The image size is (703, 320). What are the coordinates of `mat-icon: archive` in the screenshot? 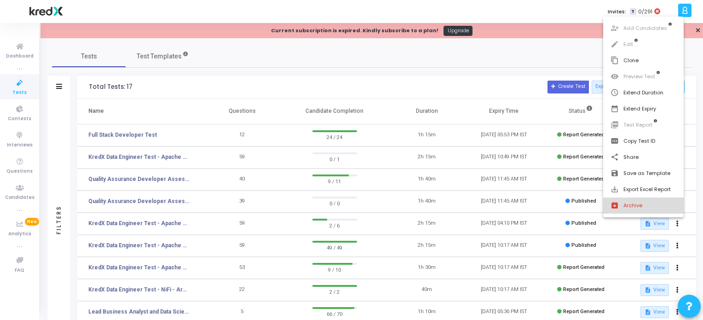 It's located at (615, 206).